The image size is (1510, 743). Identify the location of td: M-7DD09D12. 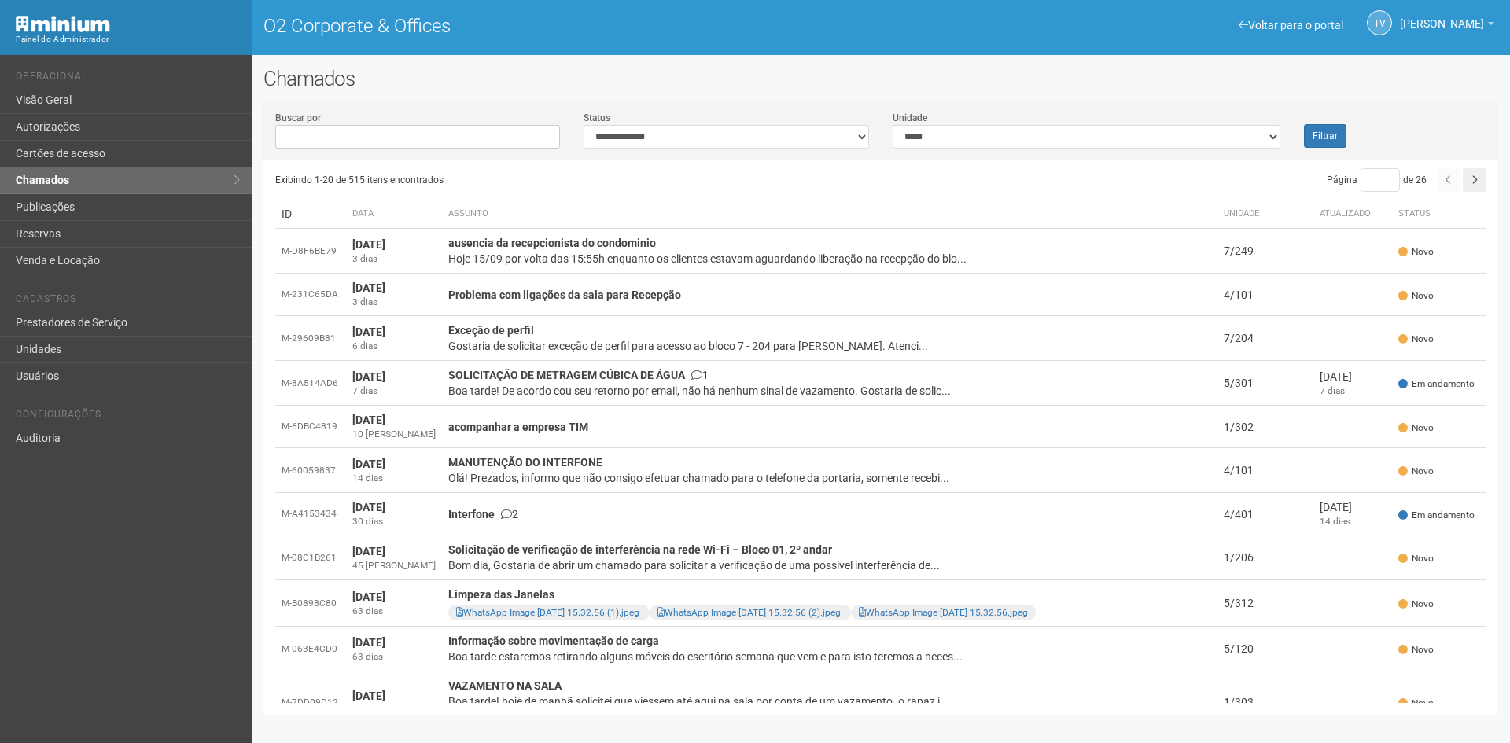
(311, 702).